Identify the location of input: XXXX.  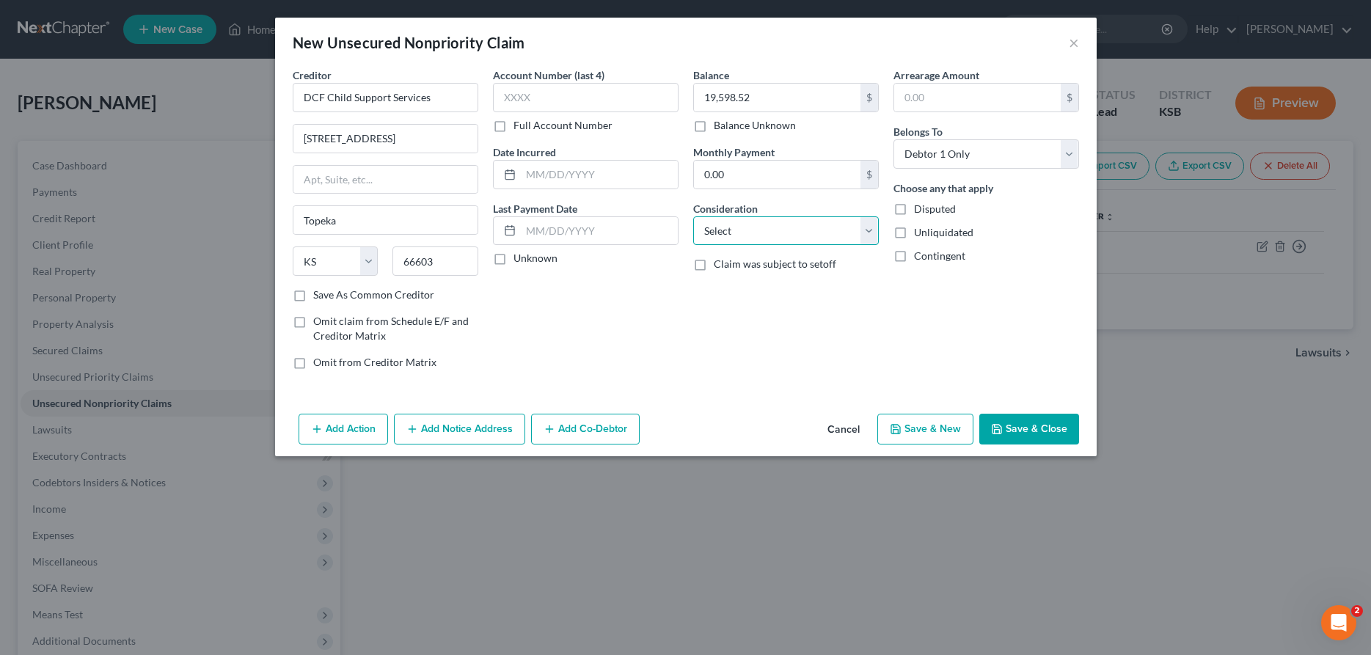
(586, 98).